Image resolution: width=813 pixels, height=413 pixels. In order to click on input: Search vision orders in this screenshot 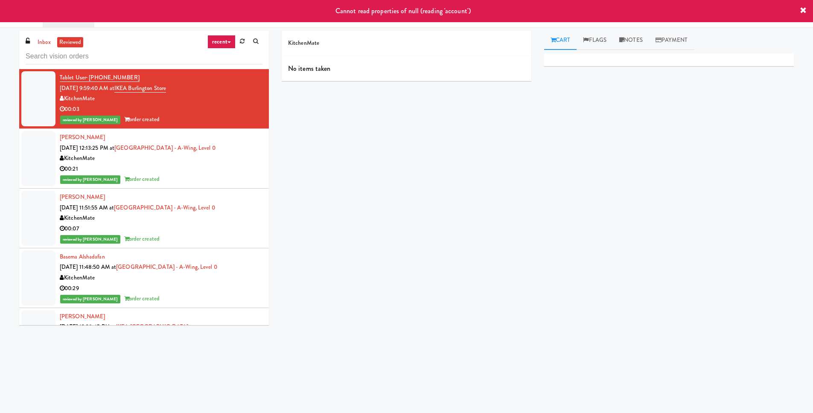, I will do `click(144, 56)`.